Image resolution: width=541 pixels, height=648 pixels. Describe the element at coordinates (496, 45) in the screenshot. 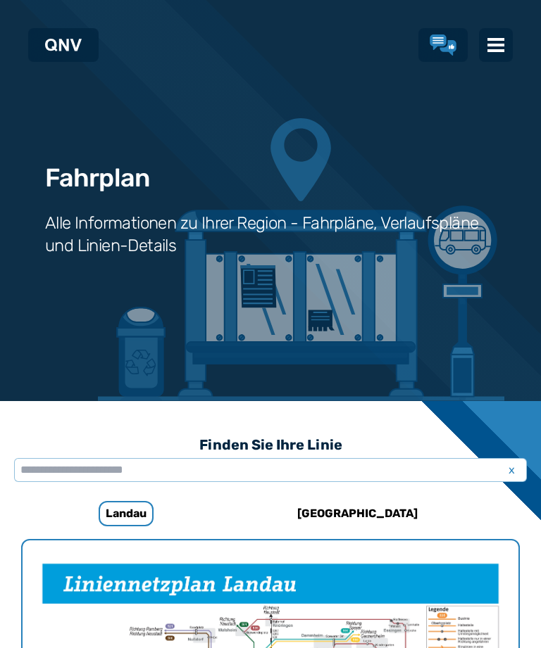

I see `img: menu` at that location.